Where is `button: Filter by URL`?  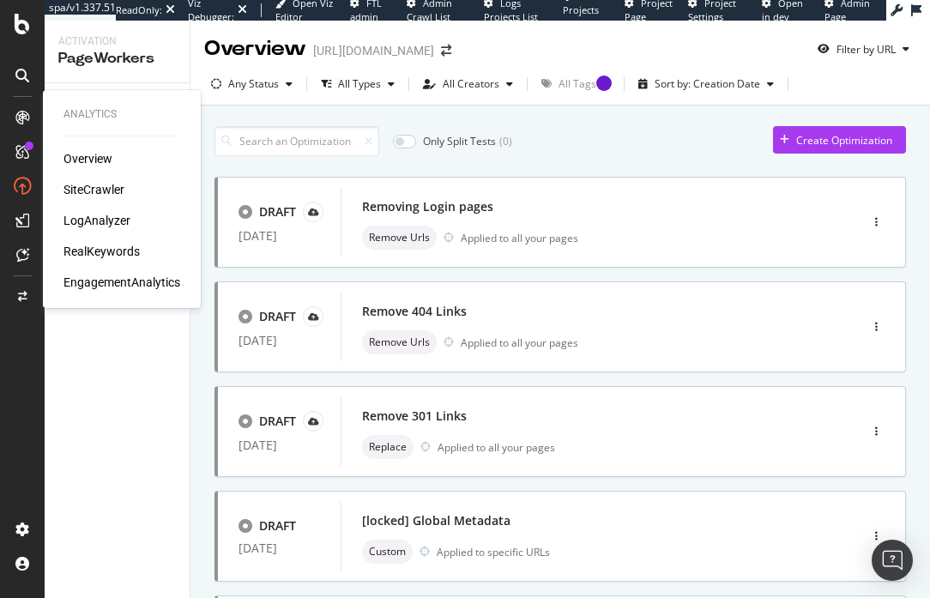
button: Filter by URL is located at coordinates (863, 49).